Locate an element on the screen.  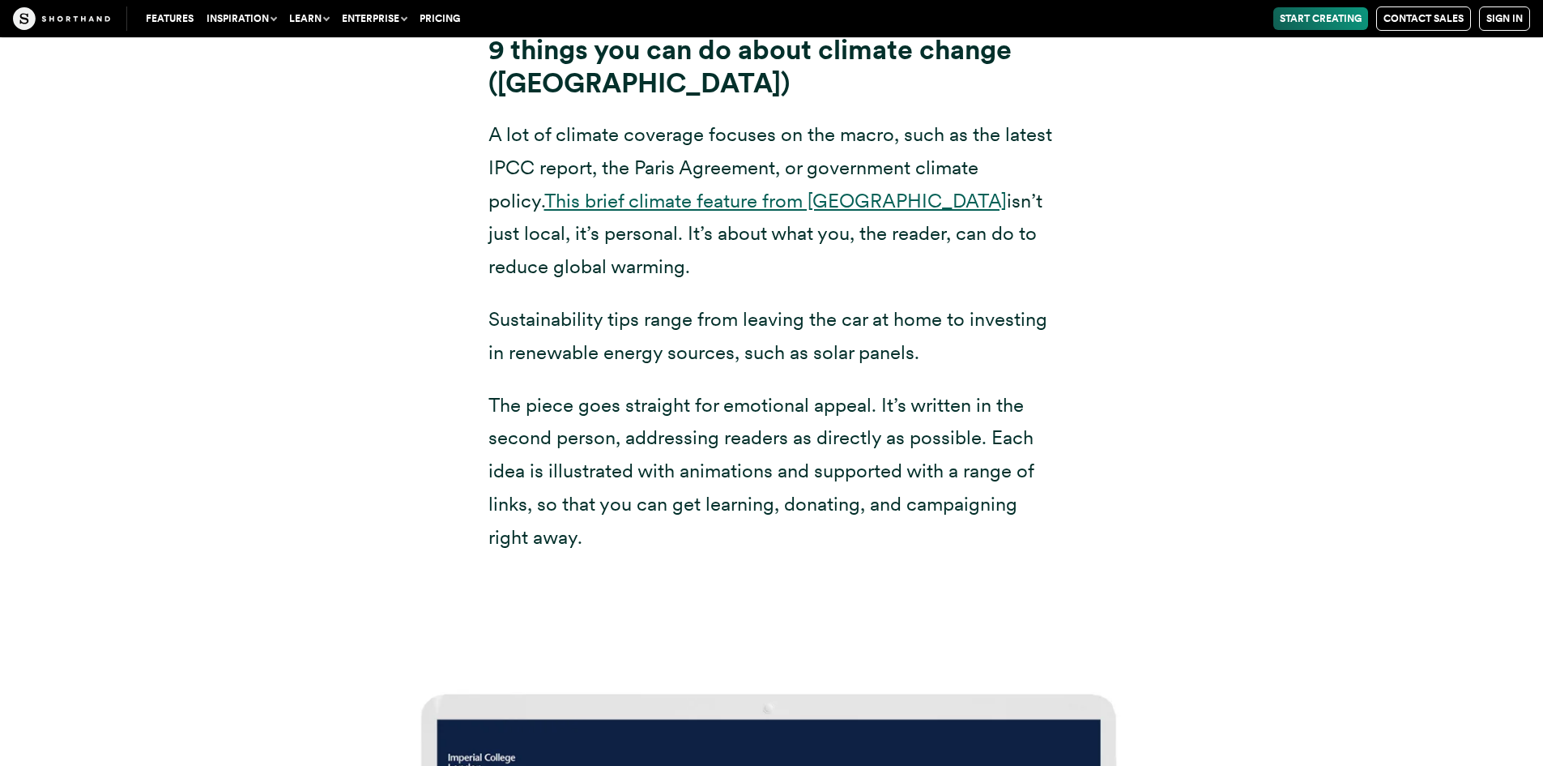
button: Inspiration is located at coordinates (241, 19).